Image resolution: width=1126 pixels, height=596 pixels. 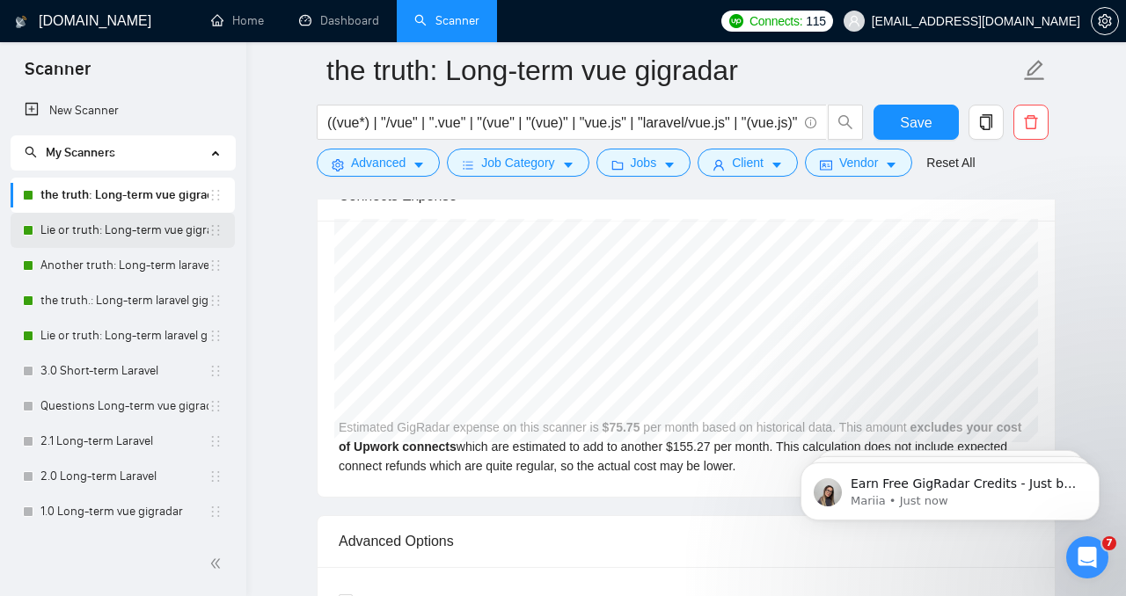 I want to click on span: Connects:, so click(x=776, y=21).